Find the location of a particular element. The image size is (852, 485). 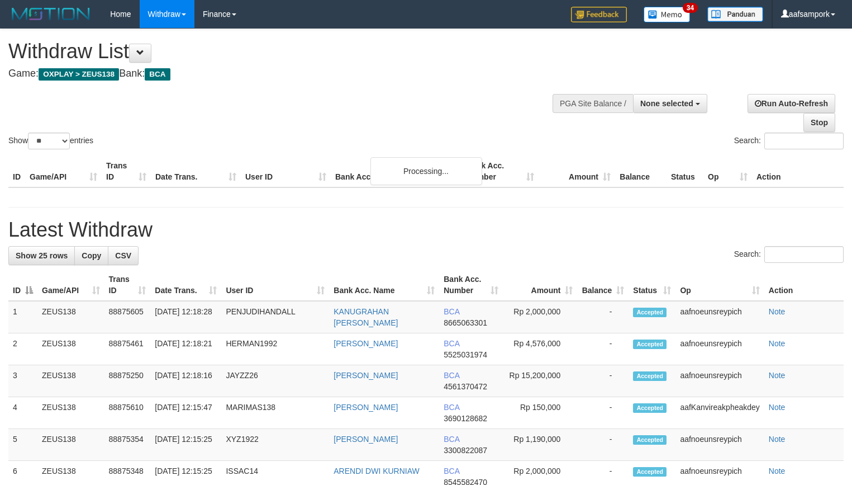

td: 88875461 is located at coordinates (127, 349).